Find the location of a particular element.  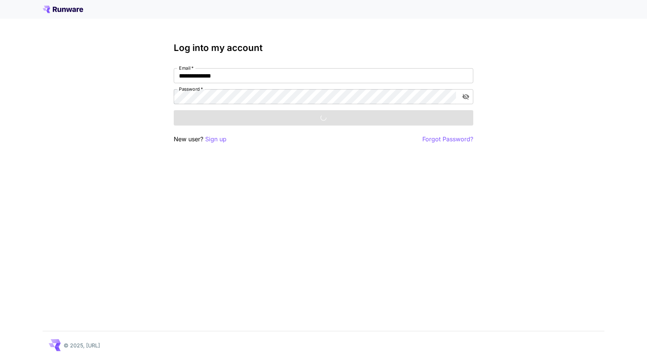

label: Email is located at coordinates (186, 68).